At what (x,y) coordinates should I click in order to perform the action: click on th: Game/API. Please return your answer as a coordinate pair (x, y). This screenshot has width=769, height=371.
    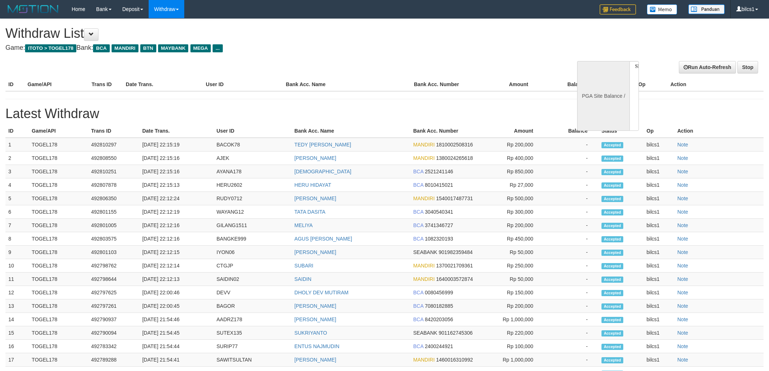
    Looking at the image, I should click on (57, 84).